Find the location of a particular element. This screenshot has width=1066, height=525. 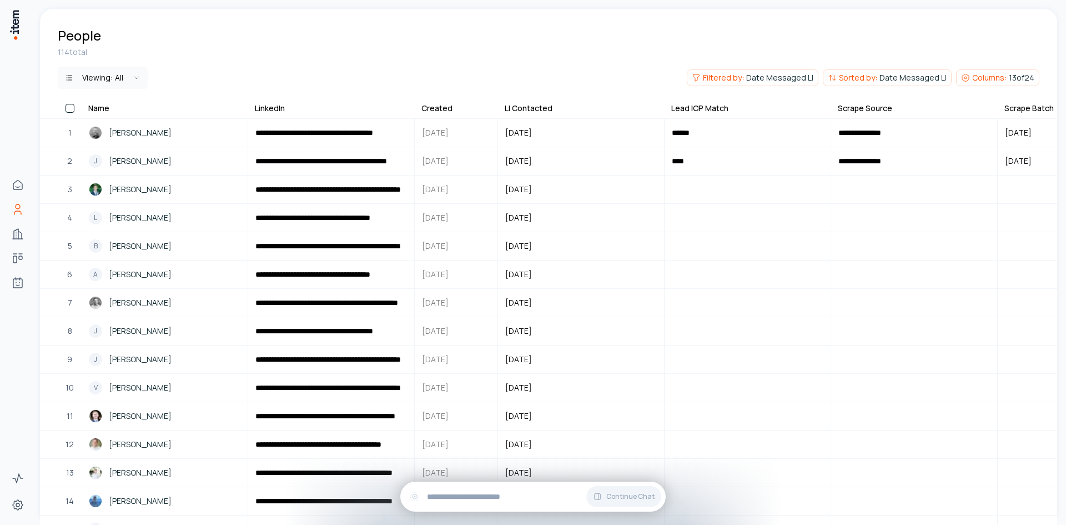

div: Scrape Source is located at coordinates (865, 108).